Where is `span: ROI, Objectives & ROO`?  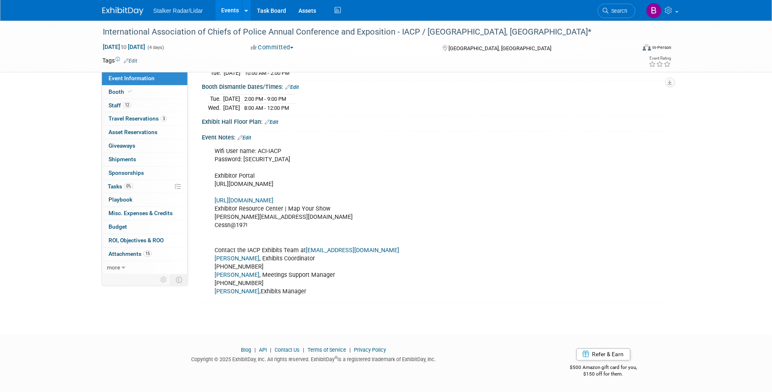 span: ROI, Objectives & ROO is located at coordinates (136, 240).